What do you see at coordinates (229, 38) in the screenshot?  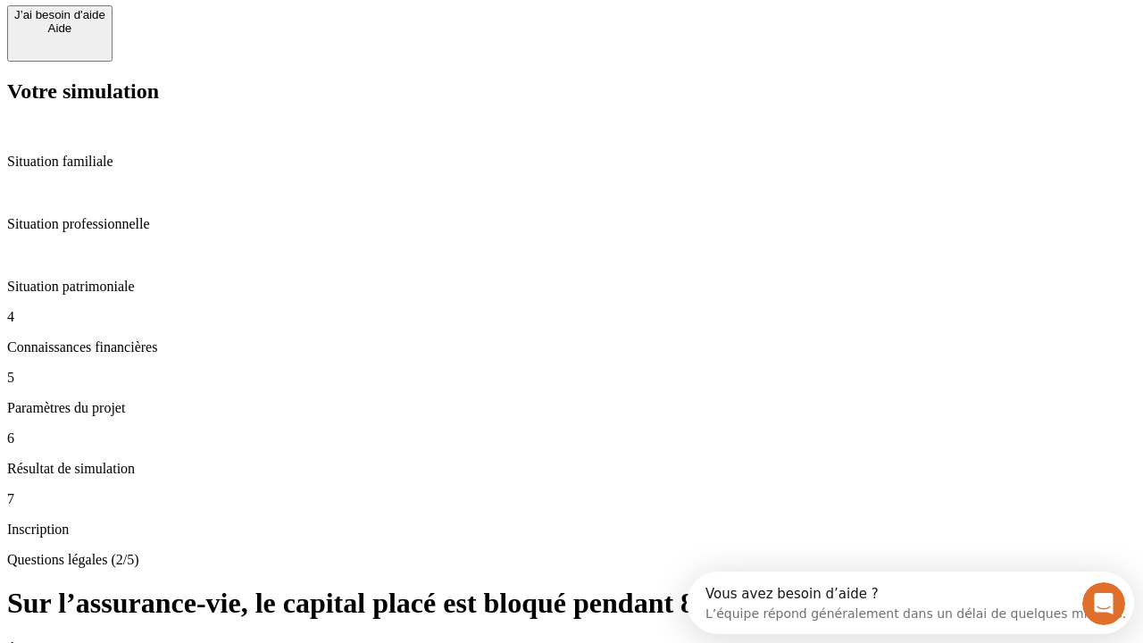 I see `div: L’équipe répond généralement dans un délai de quelques minutes.` at bounding box center [229, 38].